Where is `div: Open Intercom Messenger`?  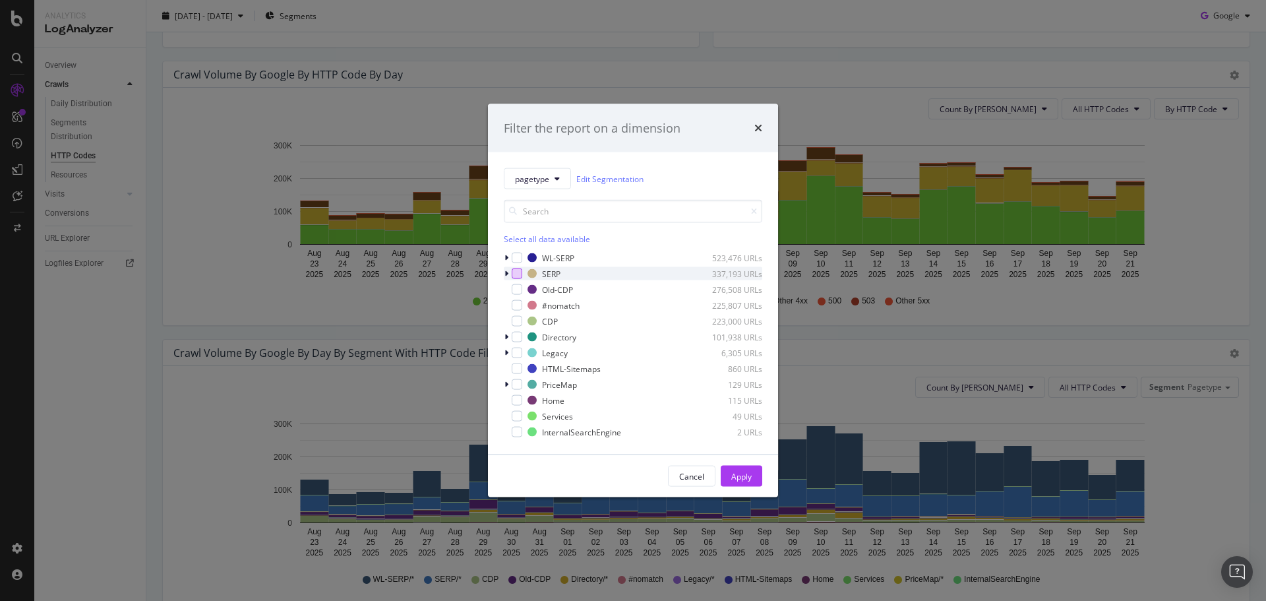 div: Open Intercom Messenger is located at coordinates (1237, 572).